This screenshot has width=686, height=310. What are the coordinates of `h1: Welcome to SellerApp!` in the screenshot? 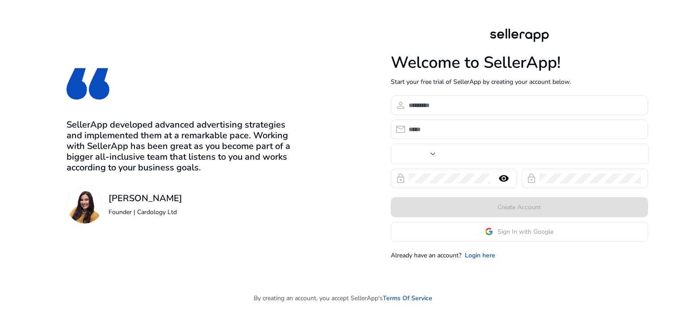 It's located at (519, 63).